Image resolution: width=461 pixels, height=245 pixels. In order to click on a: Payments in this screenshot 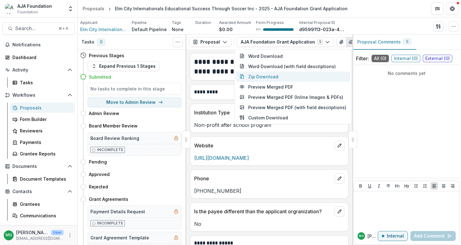, I will do `click(42, 142)`.